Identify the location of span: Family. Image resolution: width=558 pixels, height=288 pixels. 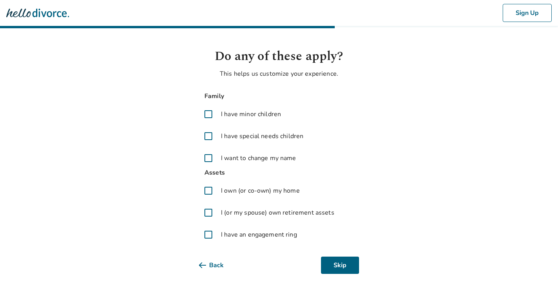
(279, 96).